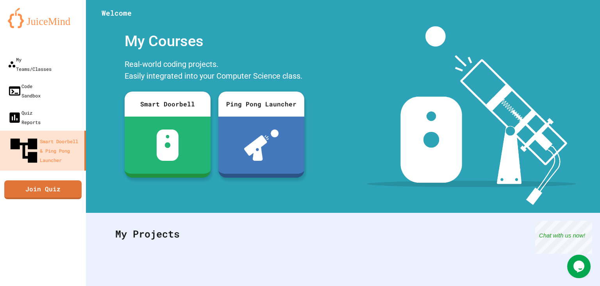 The image size is (600, 286). Describe the element at coordinates (168, 145) in the screenshot. I see `img: sdb-white.svg` at that location.